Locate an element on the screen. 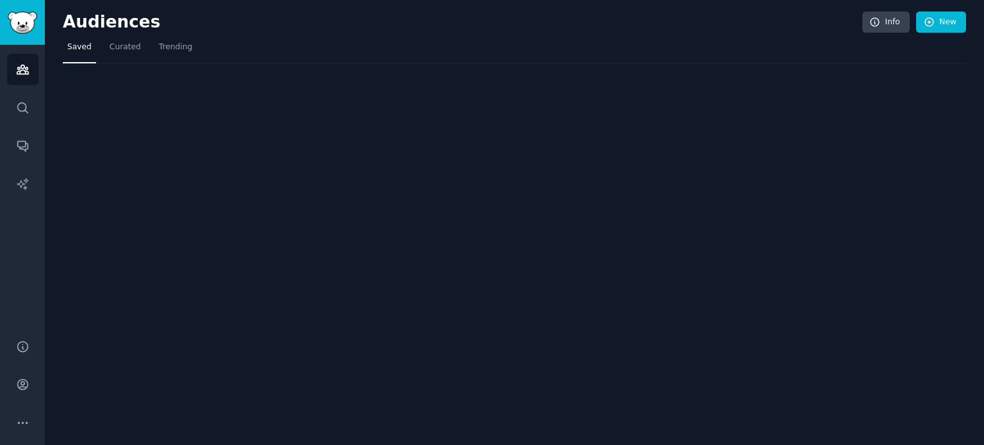  span: Trending is located at coordinates (175, 47).